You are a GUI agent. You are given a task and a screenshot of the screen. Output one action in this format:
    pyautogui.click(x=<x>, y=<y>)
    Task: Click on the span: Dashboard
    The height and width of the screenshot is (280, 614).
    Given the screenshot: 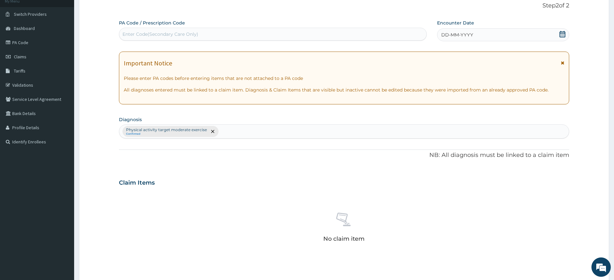 What is the action you would take?
    pyautogui.click(x=24, y=28)
    